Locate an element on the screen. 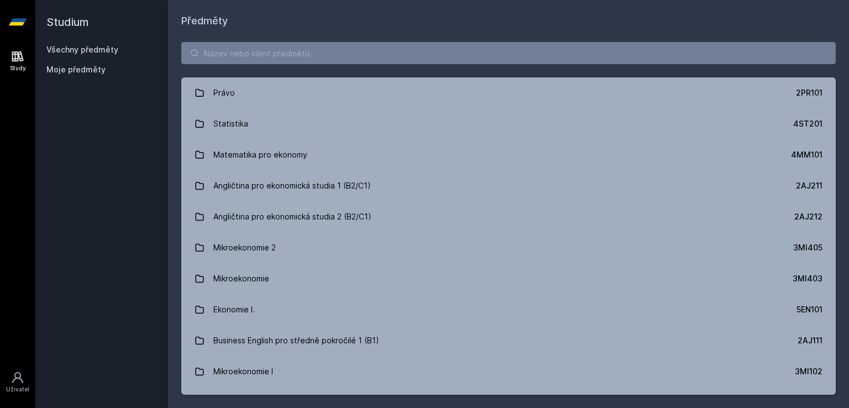  a: Mikroekonomie I 3MI102 is located at coordinates (508, 371).